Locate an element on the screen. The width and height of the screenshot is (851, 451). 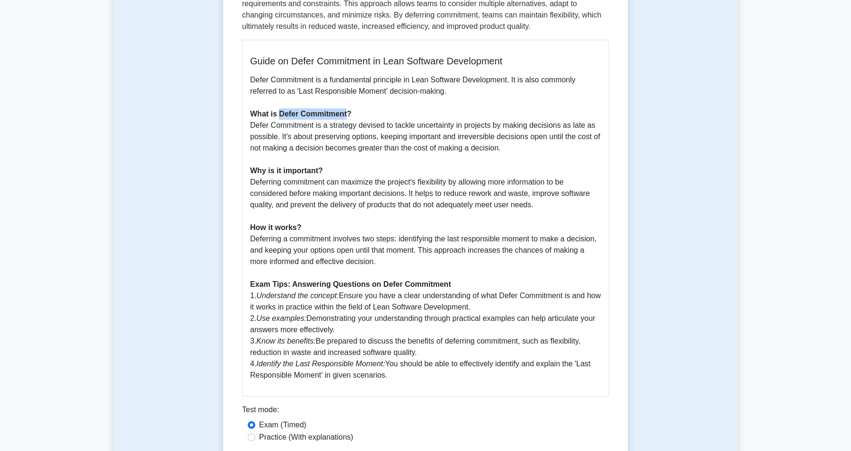
i: Know its benefits: is located at coordinates (286, 341).